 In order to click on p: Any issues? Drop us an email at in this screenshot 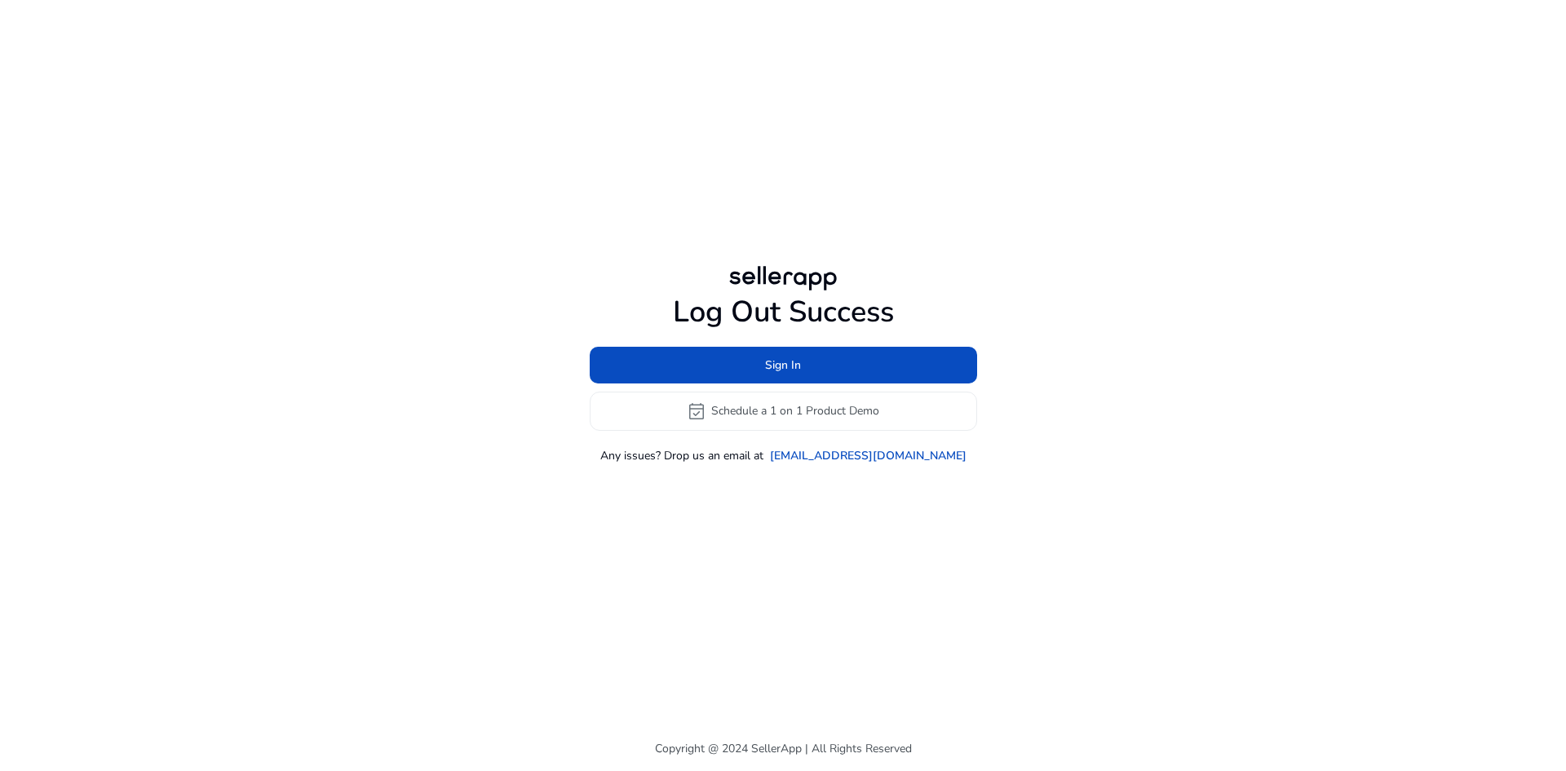, I will do `click(682, 455)`.